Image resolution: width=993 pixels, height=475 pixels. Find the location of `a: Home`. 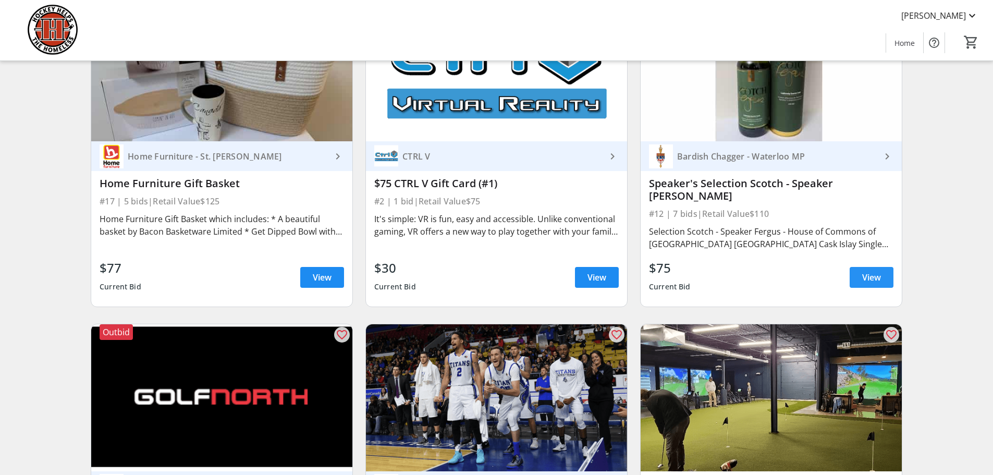

a: Home is located at coordinates (905, 43).